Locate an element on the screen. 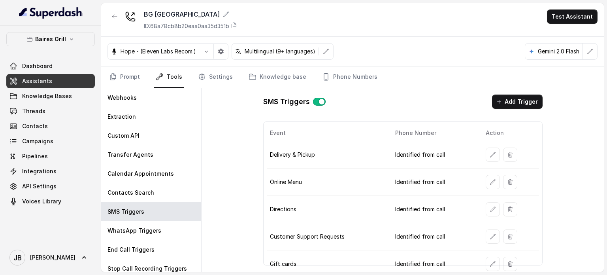 This screenshot has width=607, height=275. span: Campaigns is located at coordinates (38, 141).